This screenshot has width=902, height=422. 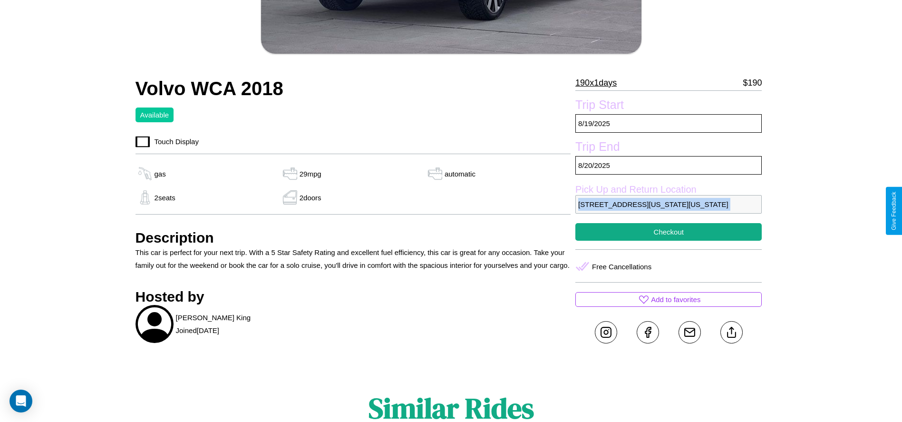 I want to click on p: Free Cancellations, so click(x=621, y=266).